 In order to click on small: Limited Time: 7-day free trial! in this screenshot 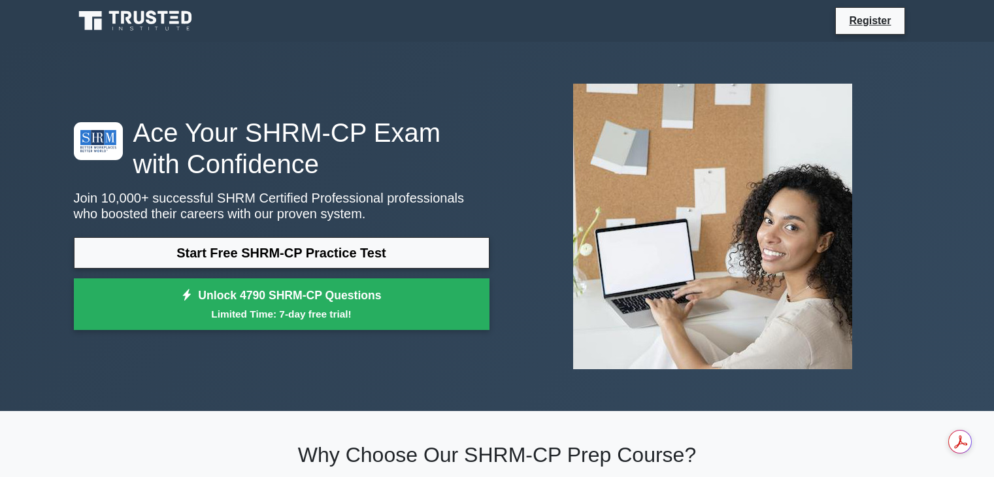, I will do `click(282, 314)`.